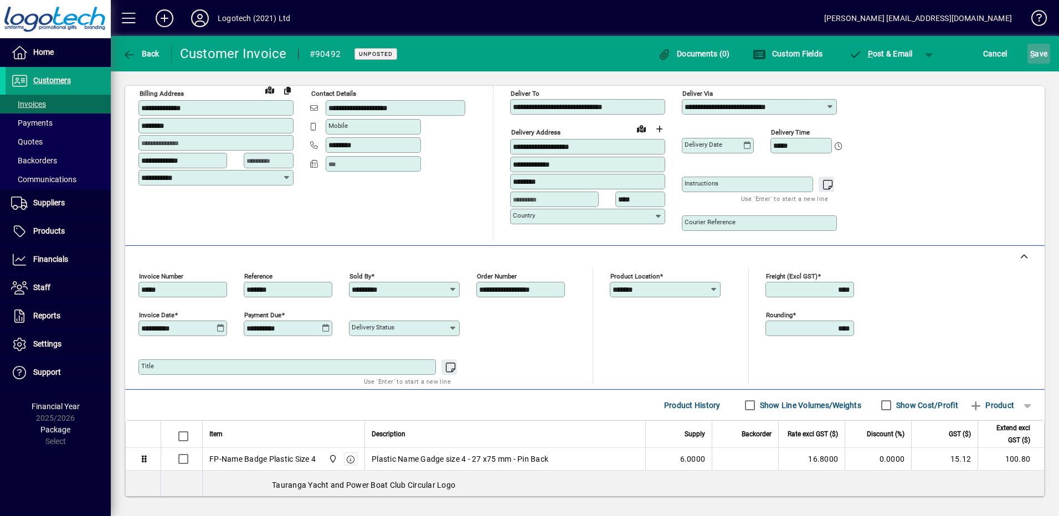  I want to click on mat-label: Reference, so click(258, 276).